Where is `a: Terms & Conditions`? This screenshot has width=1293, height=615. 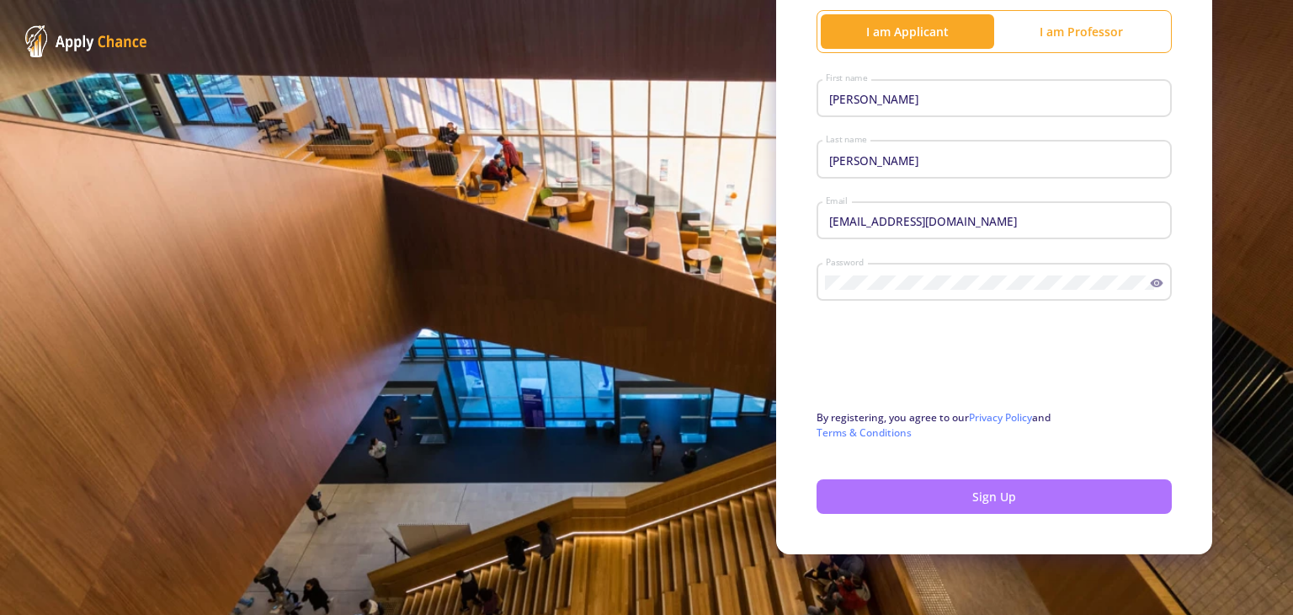 a: Terms & Conditions is located at coordinates (864, 432).